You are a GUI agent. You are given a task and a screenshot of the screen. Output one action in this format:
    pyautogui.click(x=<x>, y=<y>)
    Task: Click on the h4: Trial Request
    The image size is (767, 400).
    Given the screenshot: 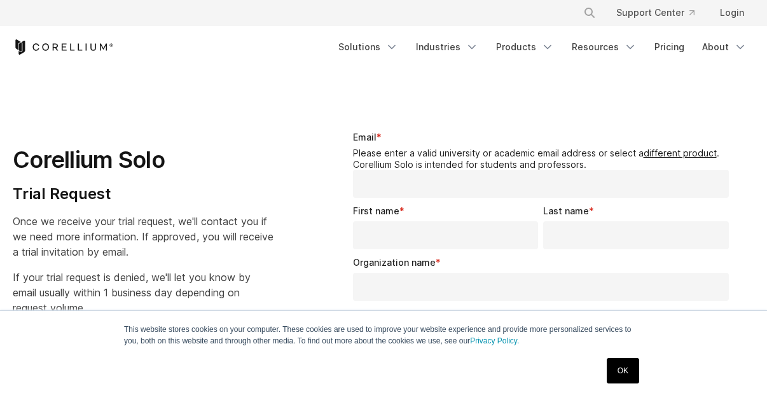 What is the action you would take?
    pyautogui.click(x=144, y=194)
    